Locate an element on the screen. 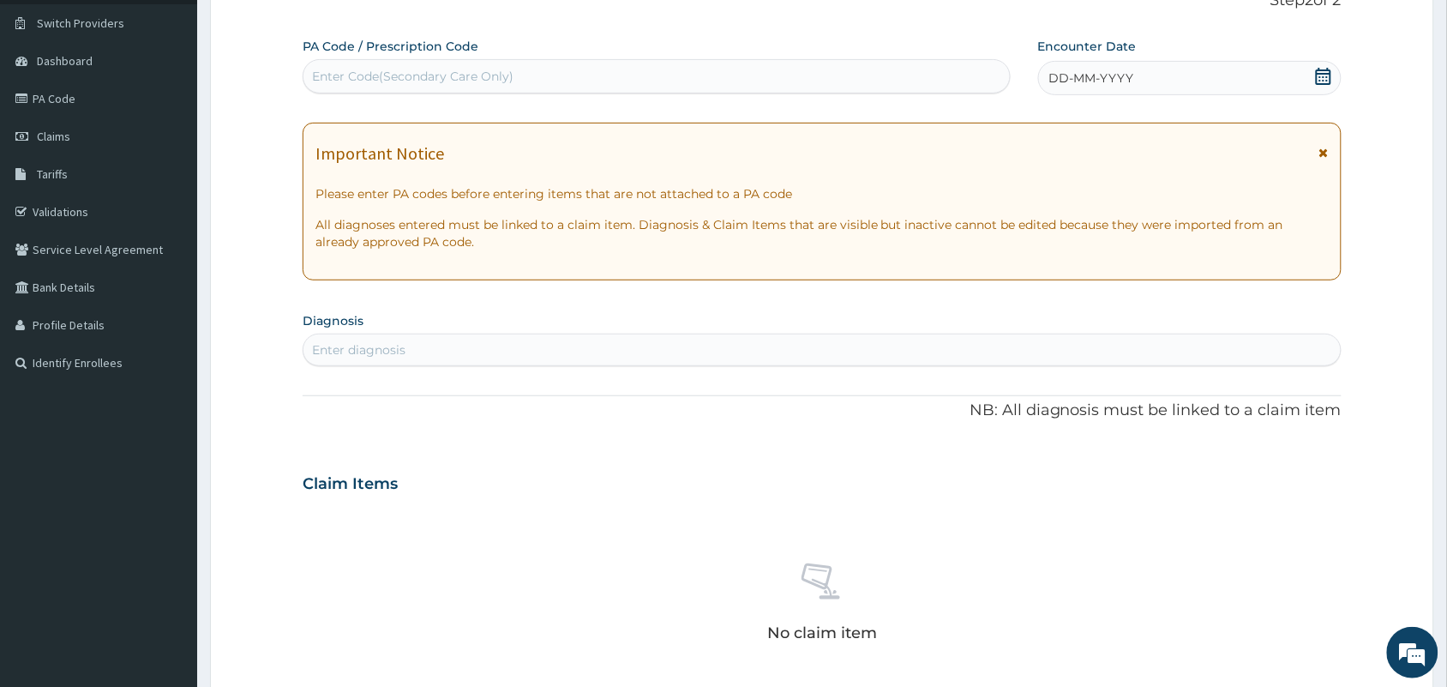  label: Encounter Date is located at coordinates (1087, 46).